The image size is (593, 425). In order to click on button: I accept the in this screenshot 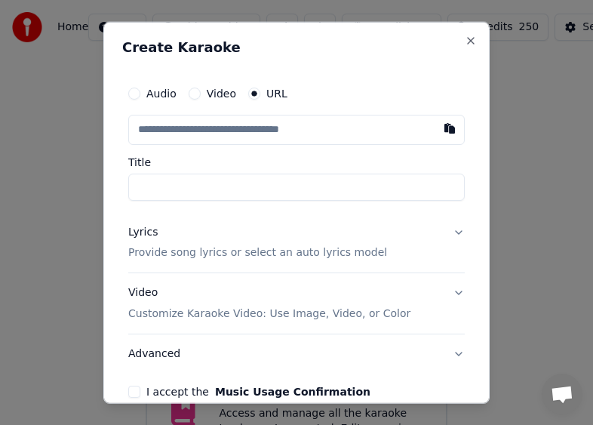, I will do `click(293, 391)`.